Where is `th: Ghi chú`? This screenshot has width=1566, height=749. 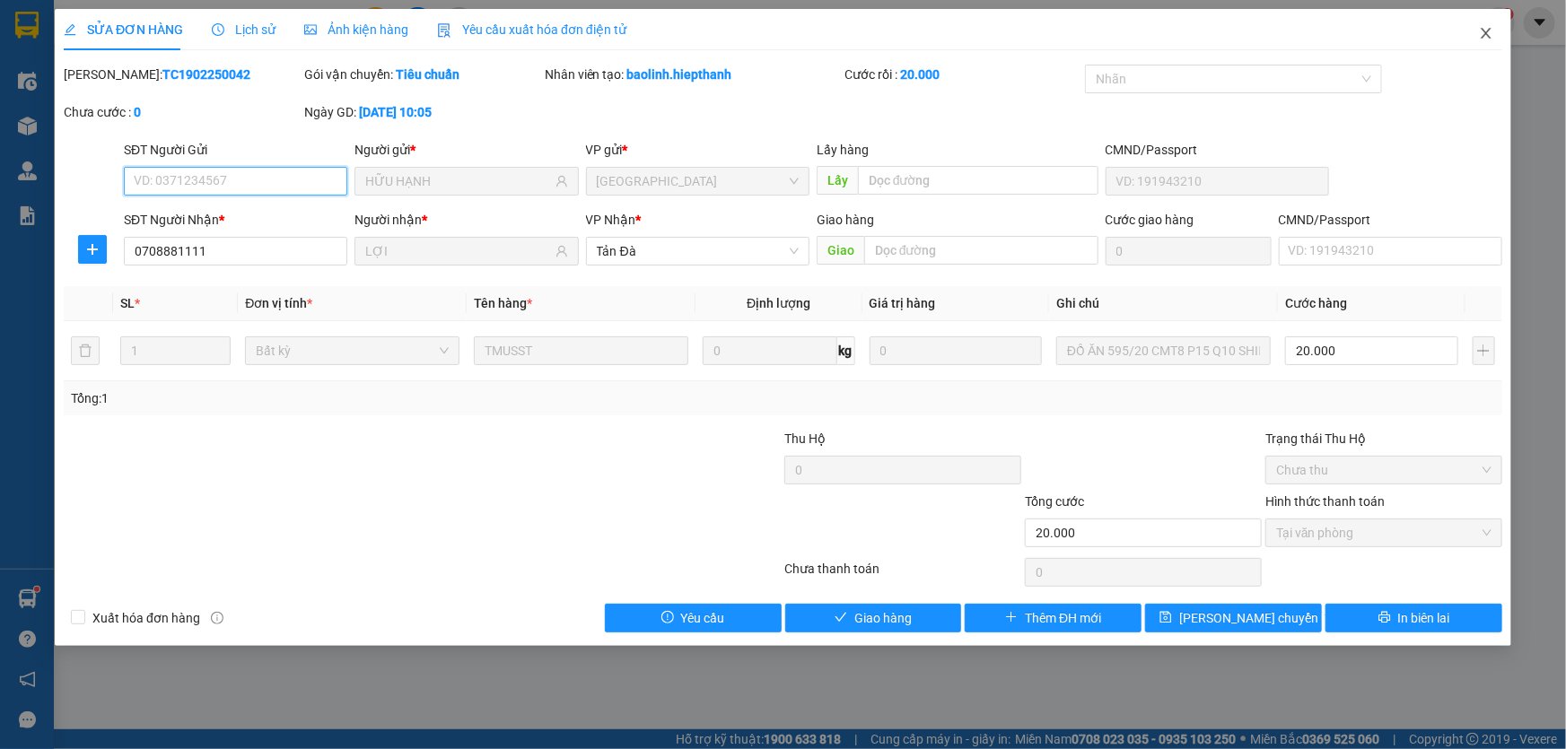 th: Ghi chú is located at coordinates (1163, 303).